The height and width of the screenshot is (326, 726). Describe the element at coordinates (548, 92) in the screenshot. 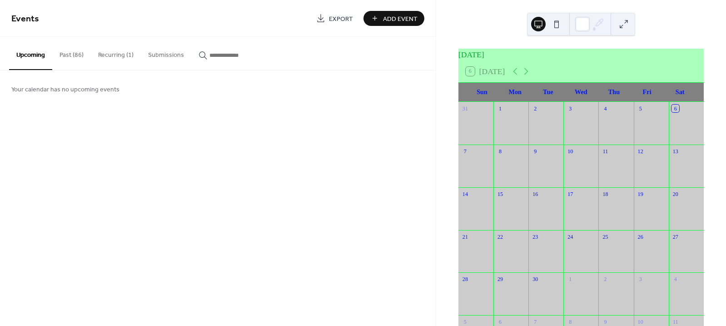

I see `div: Tue` at that location.